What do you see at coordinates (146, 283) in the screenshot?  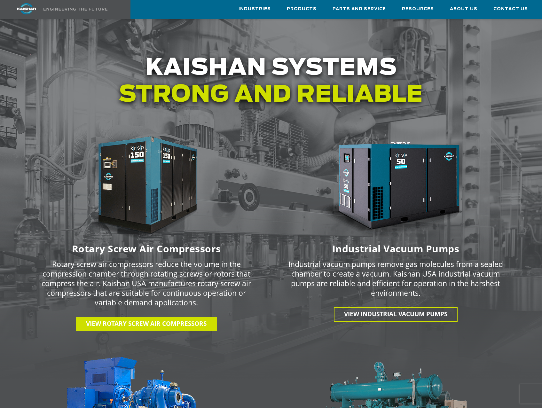 I see `p: Rotary screw air compressors reduce the volume in the compression chamber through rotating screws...` at bounding box center [146, 283].